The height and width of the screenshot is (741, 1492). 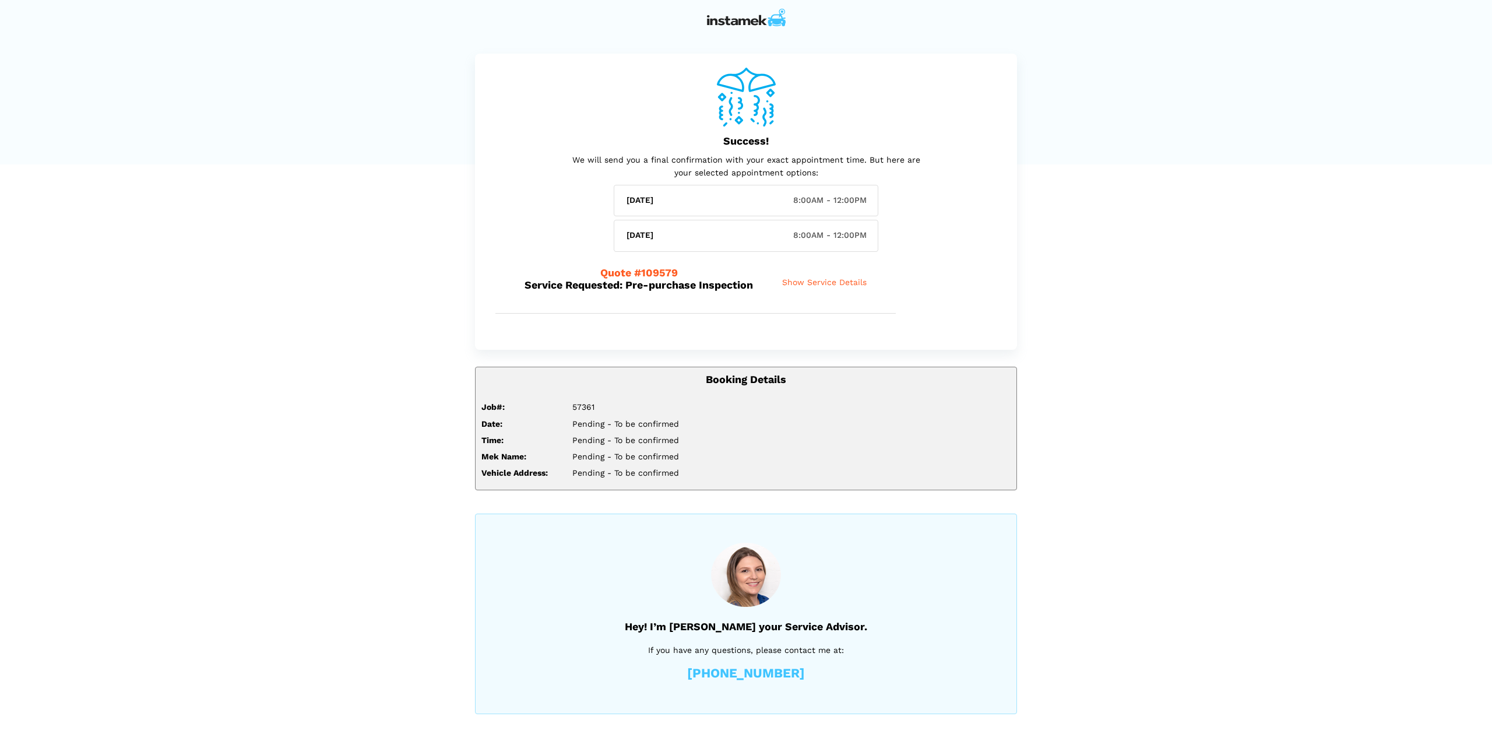 I want to click on strong: Time:, so click(x=493, y=440).